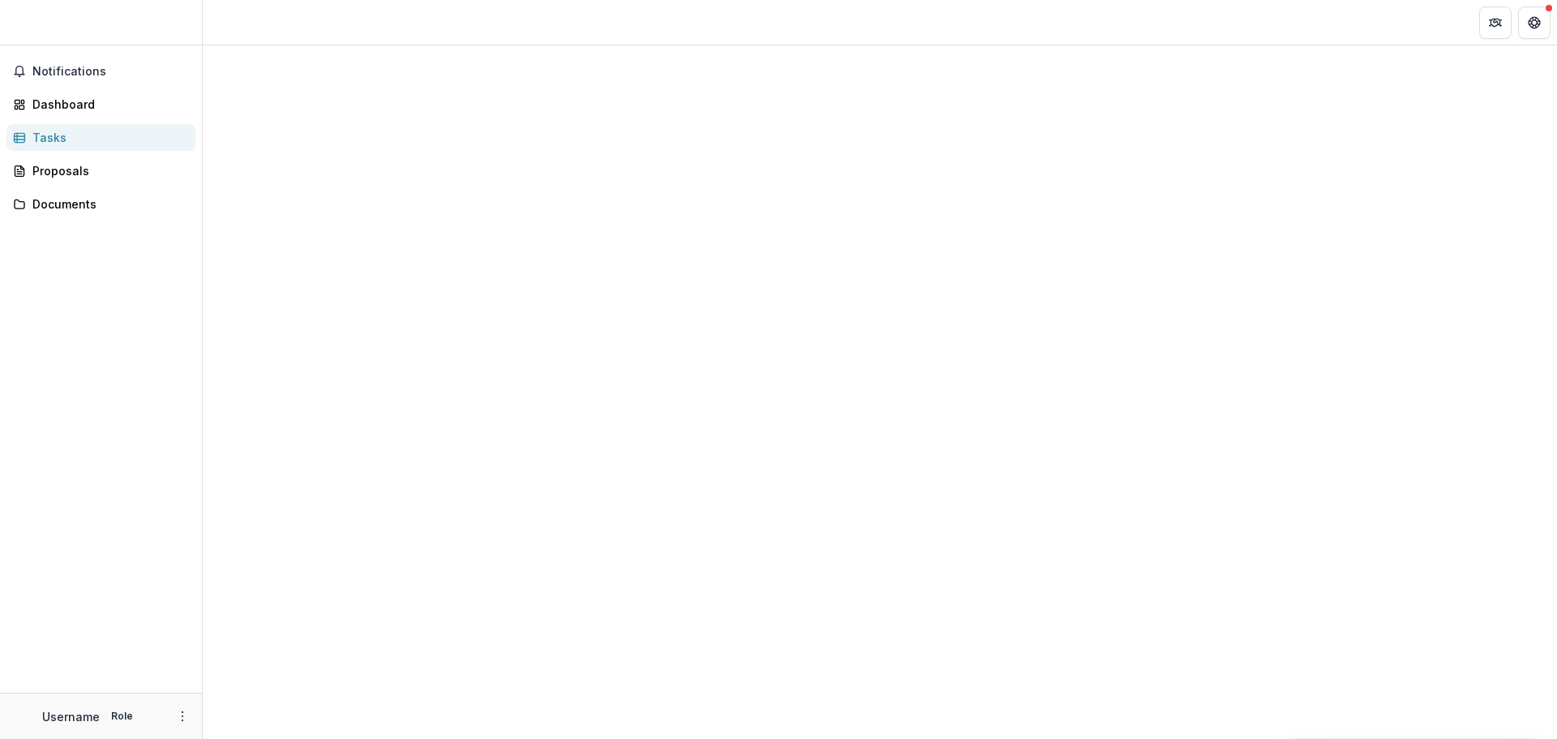 The height and width of the screenshot is (739, 1557). I want to click on a: Tasks, so click(101, 137).